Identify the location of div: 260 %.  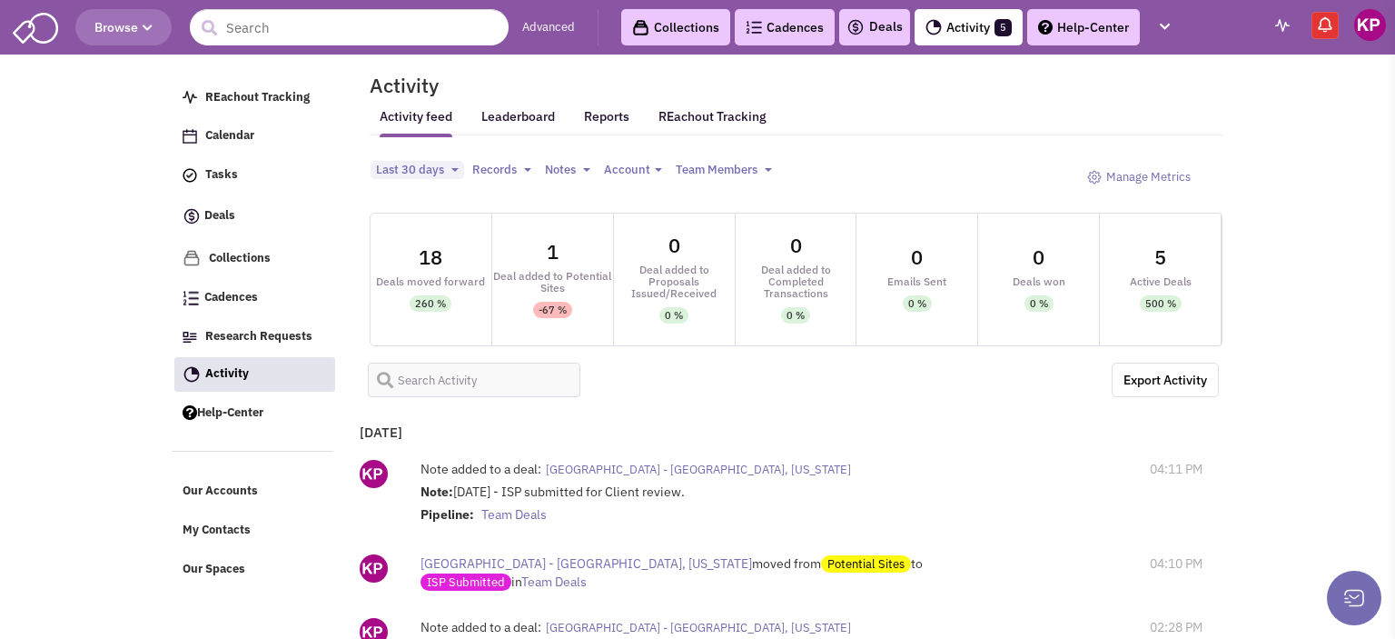
(431, 303).